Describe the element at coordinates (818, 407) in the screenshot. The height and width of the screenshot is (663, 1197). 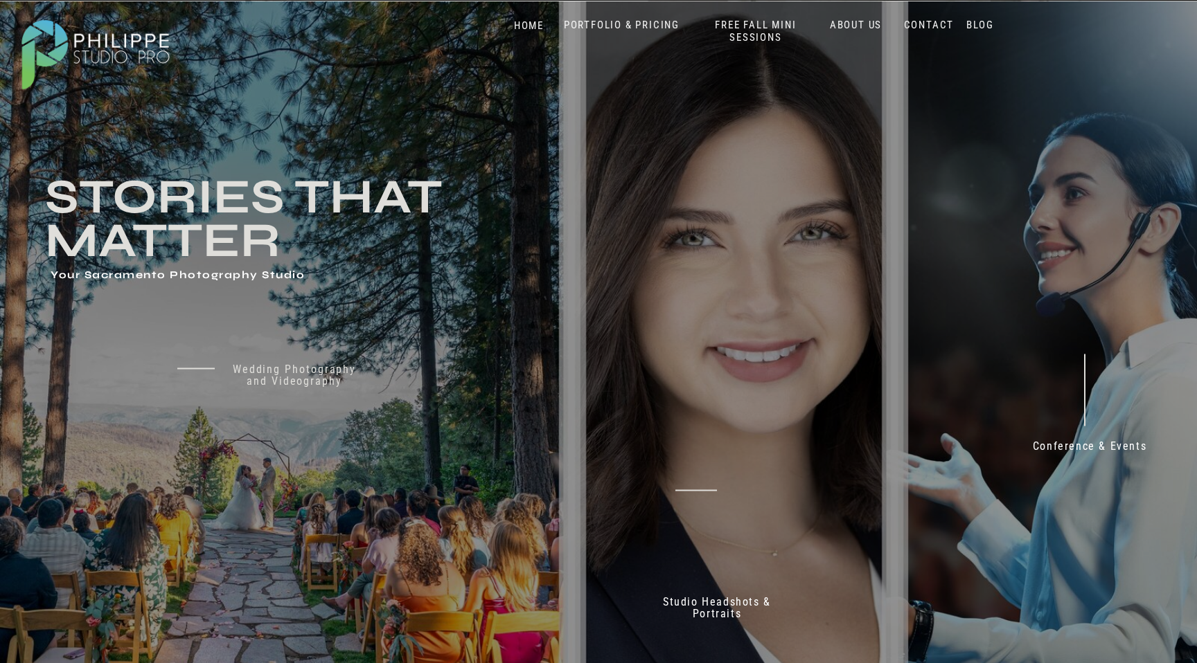
I see `h2: Don't just take our word for it` at that location.